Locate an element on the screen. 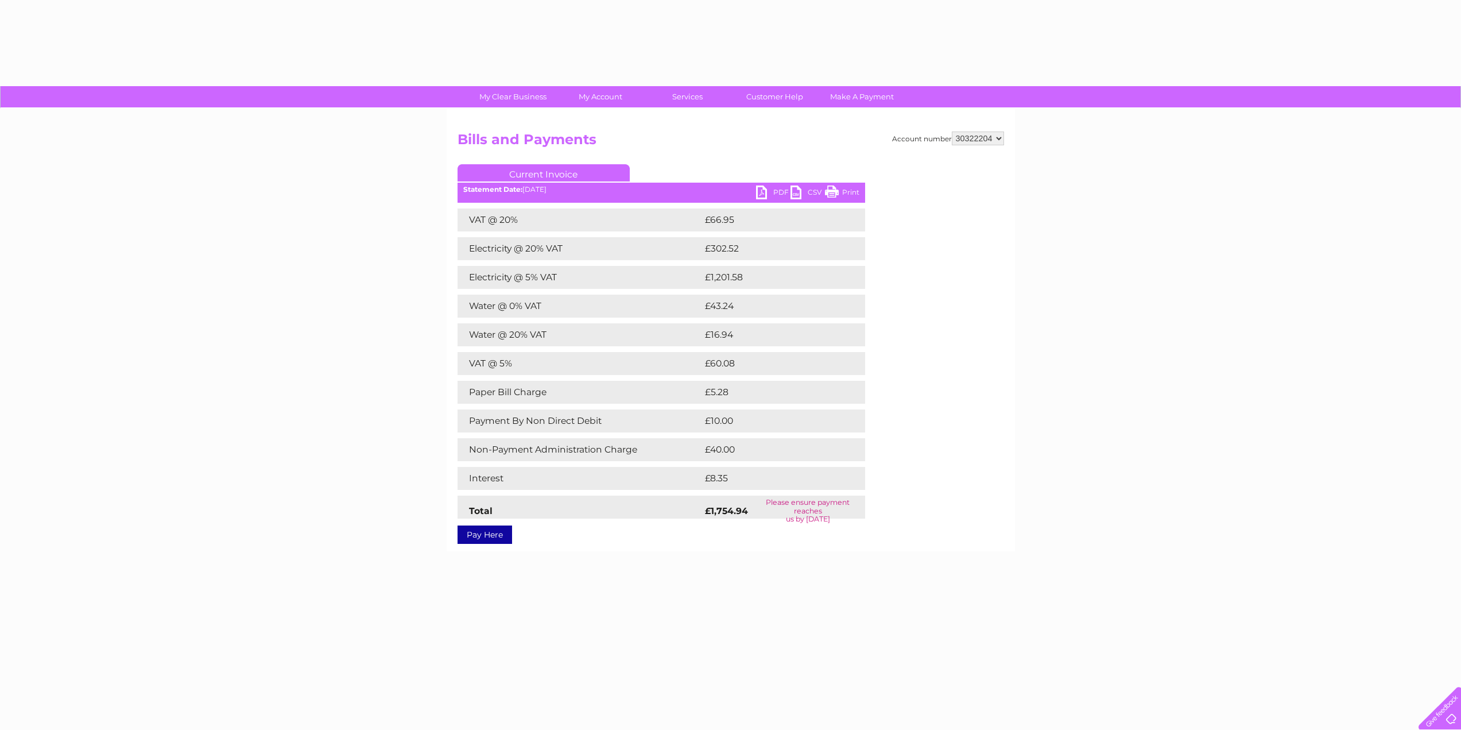  td: £66.95 is located at coordinates (772, 220).